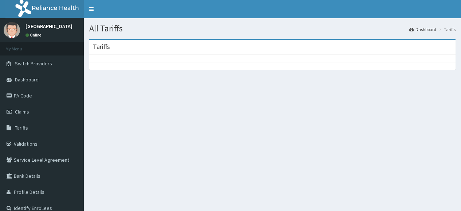  I want to click on span: Switch Providers, so click(34, 63).